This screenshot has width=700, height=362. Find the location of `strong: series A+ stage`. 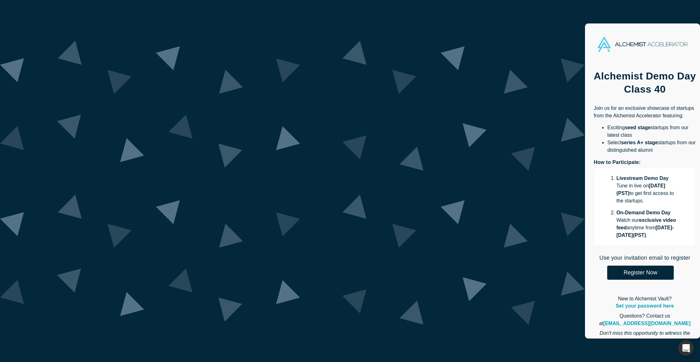

strong: series A+ stage is located at coordinates (639, 142).